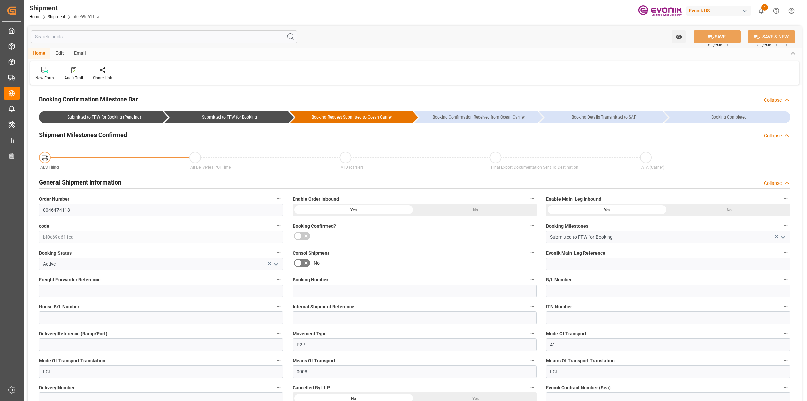  What do you see at coordinates (279, 225) in the screenshot?
I see `button: code` at bounding box center [279, 225].